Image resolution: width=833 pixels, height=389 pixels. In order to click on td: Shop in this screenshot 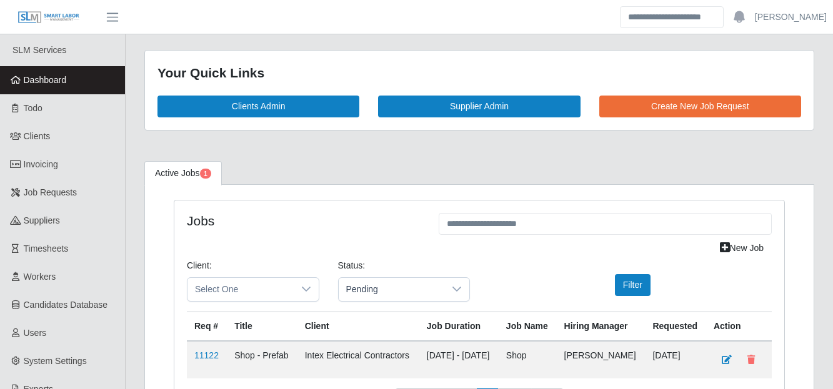, I will do `click(528, 360)`.